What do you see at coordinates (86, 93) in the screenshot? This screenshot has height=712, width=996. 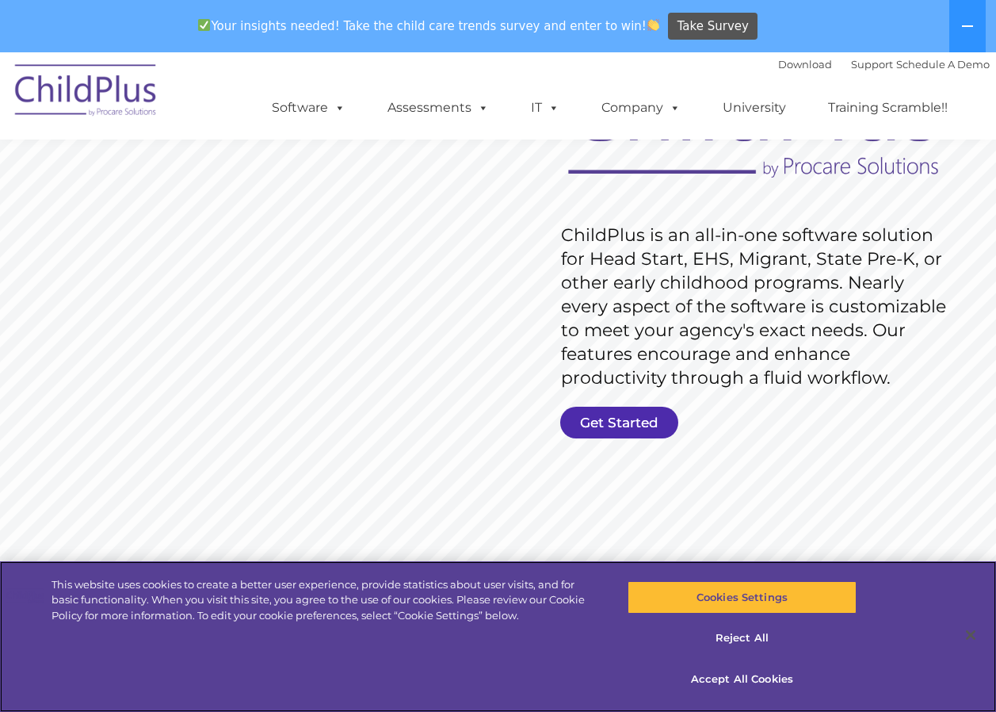 I see `img: ChildPlus by Procare Solutions` at bounding box center [86, 93].